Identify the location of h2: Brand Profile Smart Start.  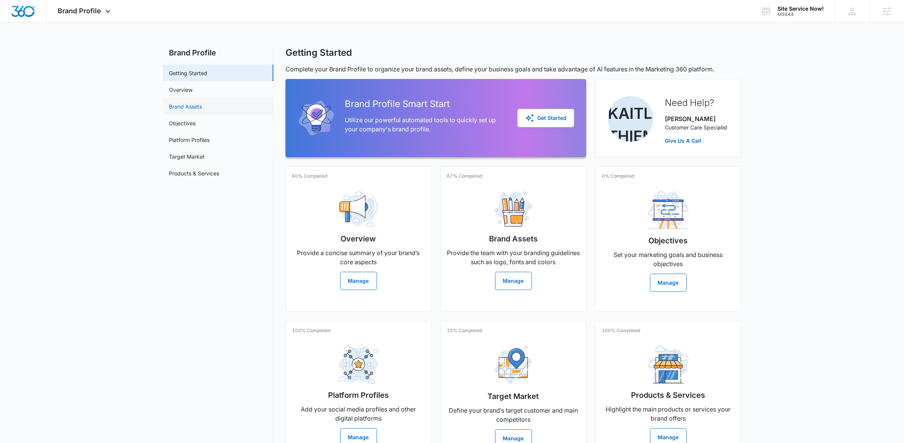
(425, 104).